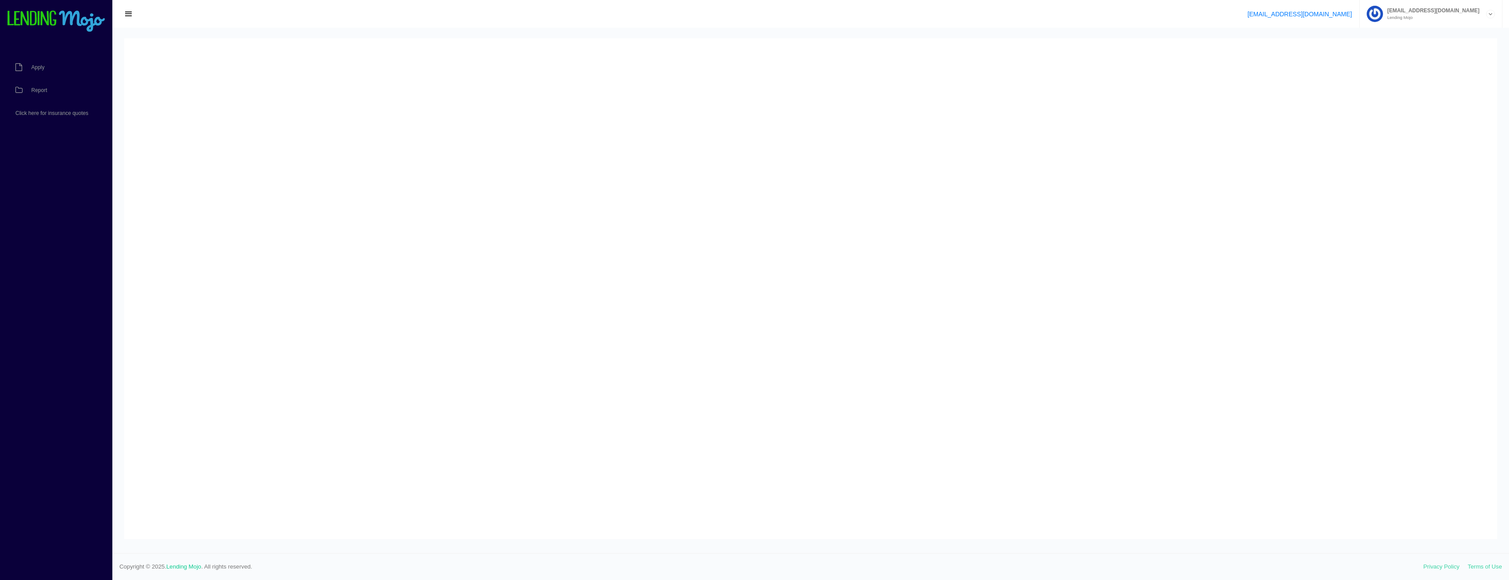  Describe the element at coordinates (1485, 567) in the screenshot. I see `a: Terms of Use` at that location.